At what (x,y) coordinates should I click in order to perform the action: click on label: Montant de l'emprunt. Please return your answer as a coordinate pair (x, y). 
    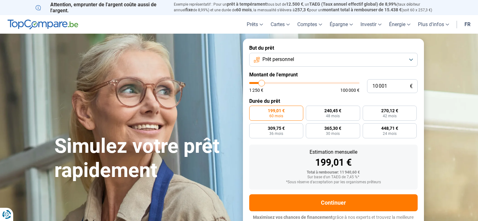
    Looking at the image, I should click on (334, 75).